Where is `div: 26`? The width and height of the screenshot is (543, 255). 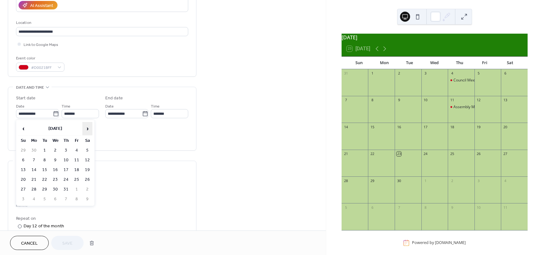
div: 26 is located at coordinates (478, 154).